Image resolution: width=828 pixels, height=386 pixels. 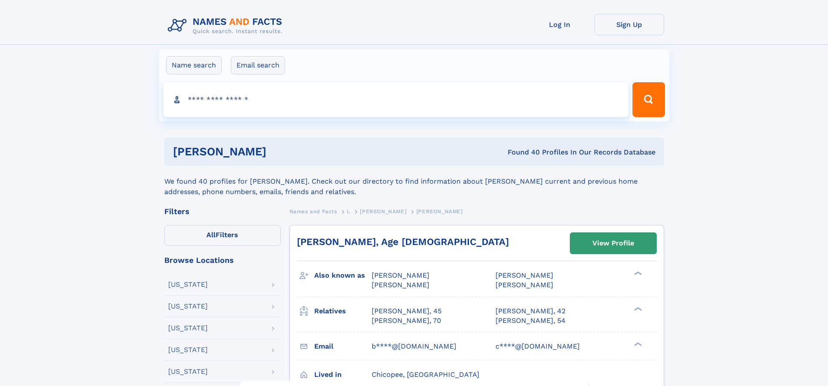 What do you see at coordinates (349, 211) in the screenshot?
I see `a: L` at bounding box center [349, 211].